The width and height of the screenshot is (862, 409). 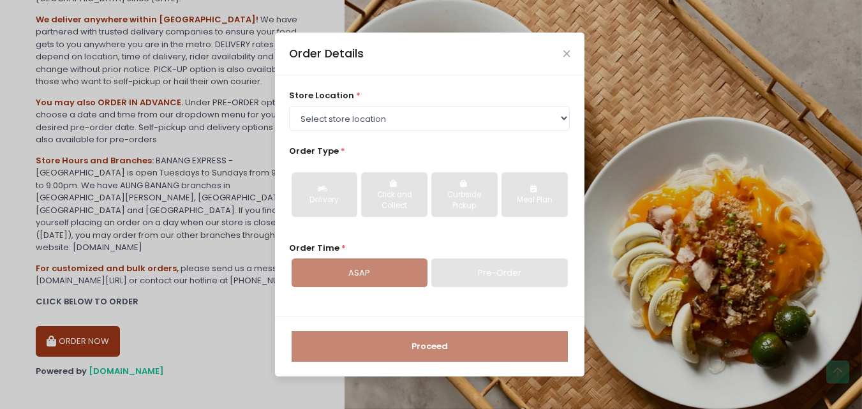 I want to click on button: Delivery, so click(x=324, y=195).